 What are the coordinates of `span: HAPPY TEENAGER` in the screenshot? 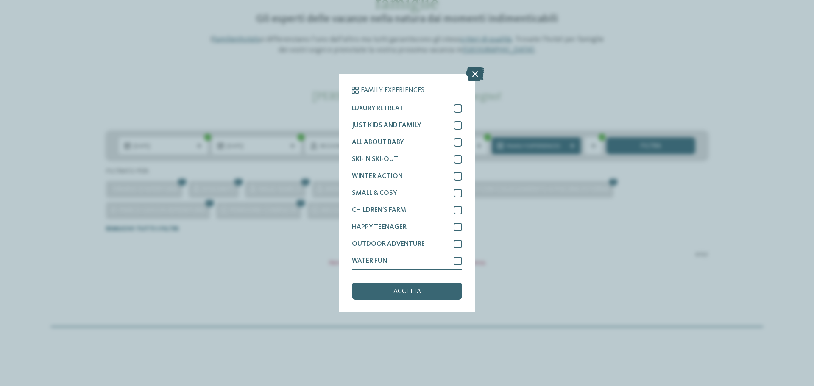 It's located at (379, 227).